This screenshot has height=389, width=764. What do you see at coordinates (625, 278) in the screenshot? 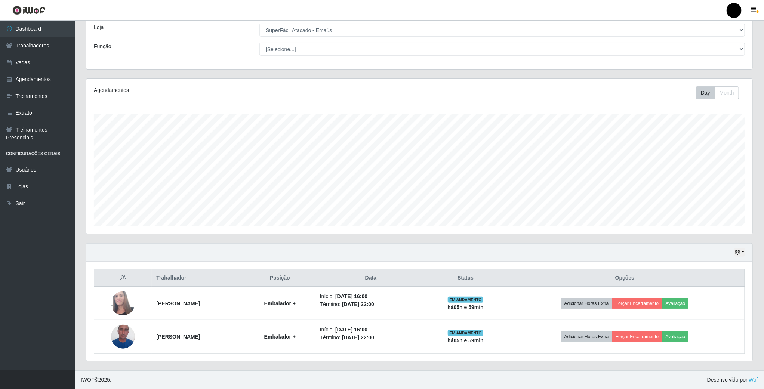
I see `th: Opções` at bounding box center [625, 278].